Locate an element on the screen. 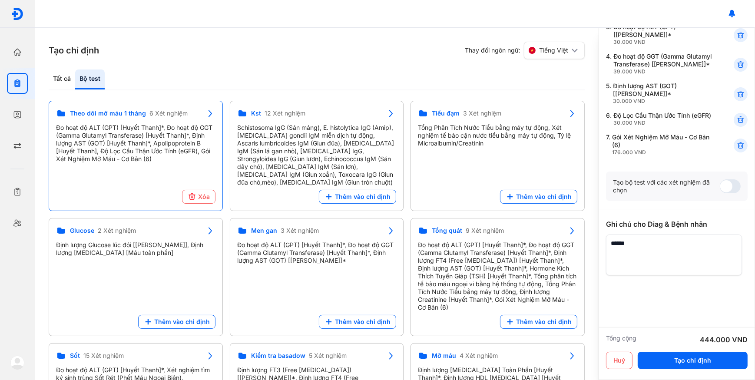  div: 3. is located at coordinates (659, 34).